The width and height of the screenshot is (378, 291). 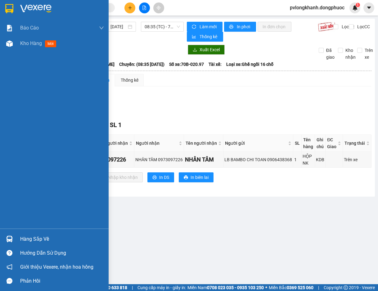 What do you see at coordinates (347, 27) in the screenshot?
I see `span: Lọc CR` at bounding box center [347, 27].